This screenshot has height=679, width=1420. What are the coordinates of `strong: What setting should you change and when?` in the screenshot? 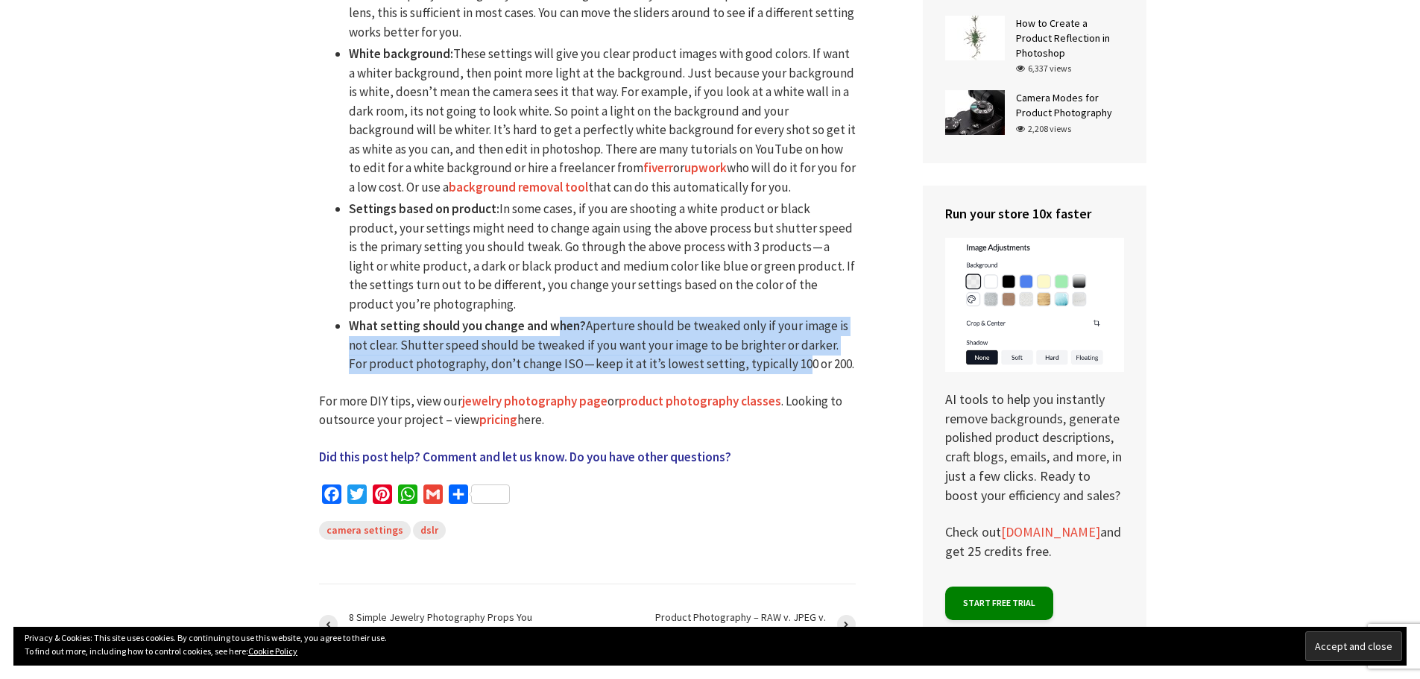 It's located at (467, 326).